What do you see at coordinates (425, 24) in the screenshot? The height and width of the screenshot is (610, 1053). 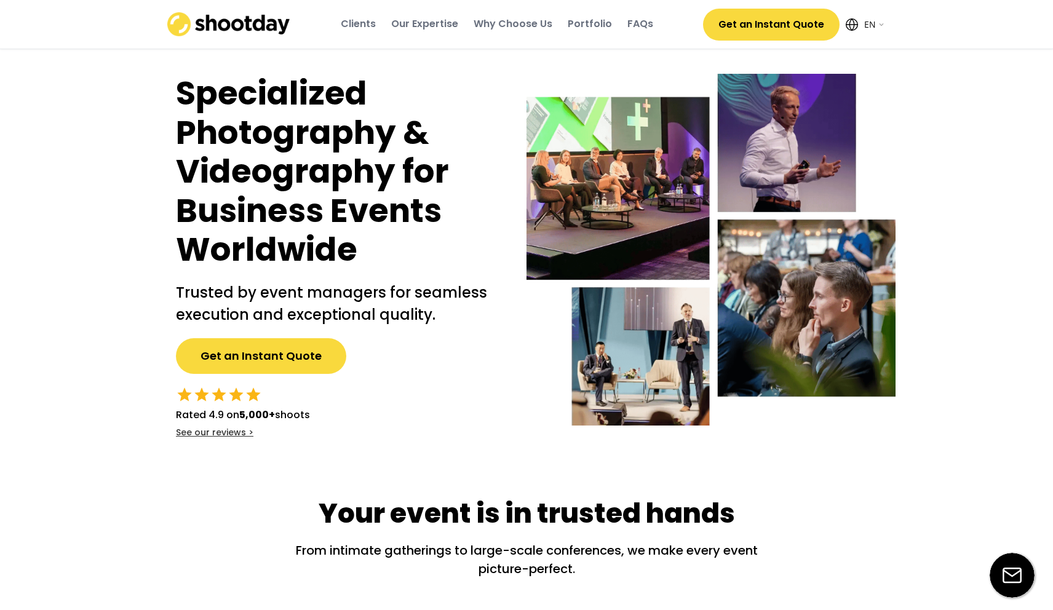 I see `div: Our Expertise` at bounding box center [425, 24].